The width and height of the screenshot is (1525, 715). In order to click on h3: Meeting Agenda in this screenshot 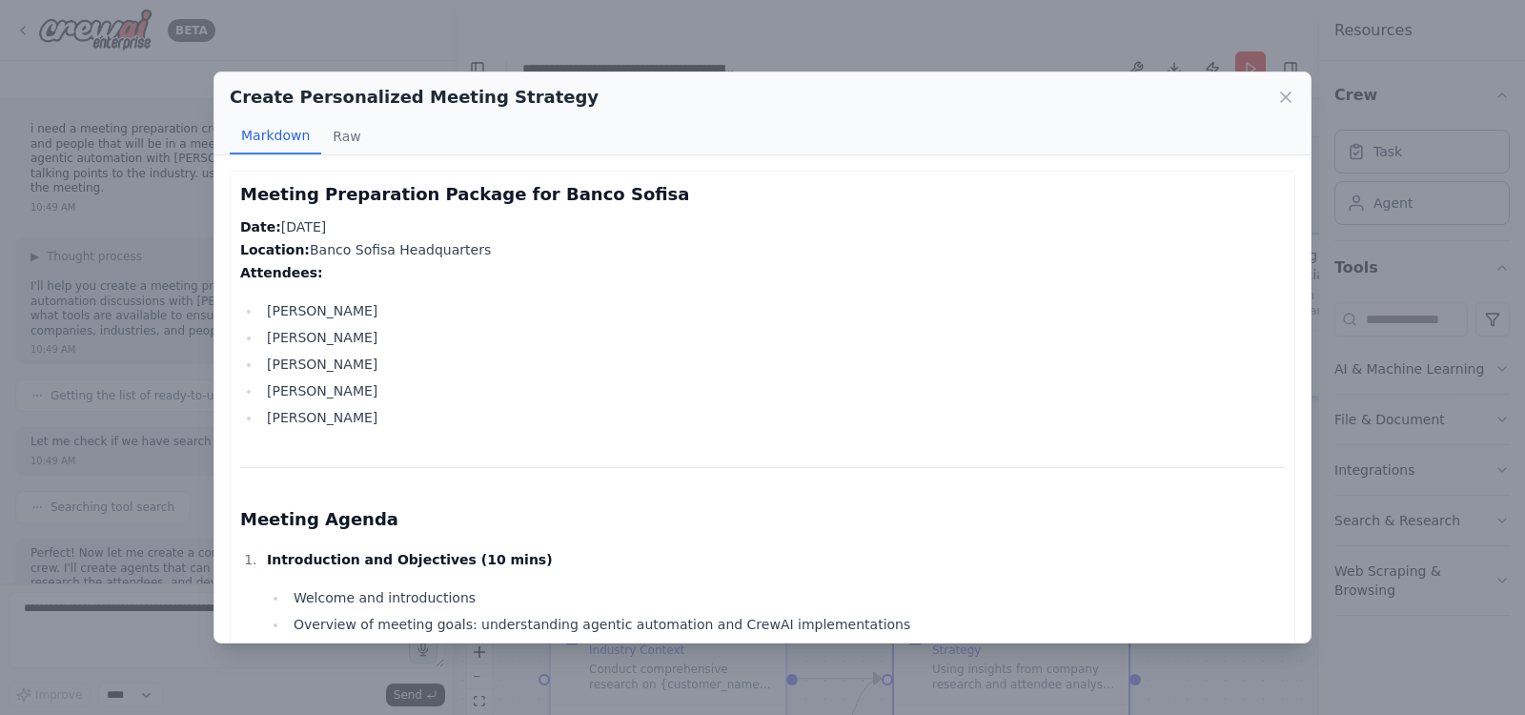, I will do `click(763, 520)`.